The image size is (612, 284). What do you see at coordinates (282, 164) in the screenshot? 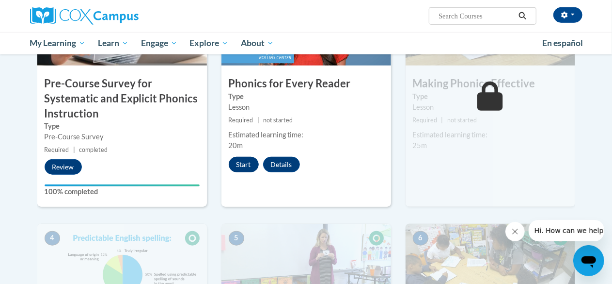
I see `button: Details` at bounding box center [282, 164].